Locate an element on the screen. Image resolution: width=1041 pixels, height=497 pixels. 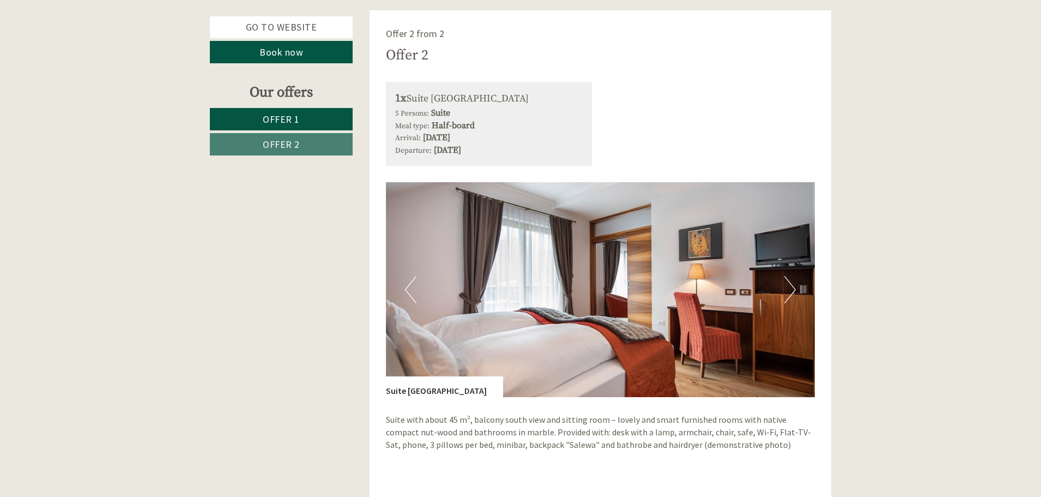
div: Our offers is located at coordinates (281, 92).